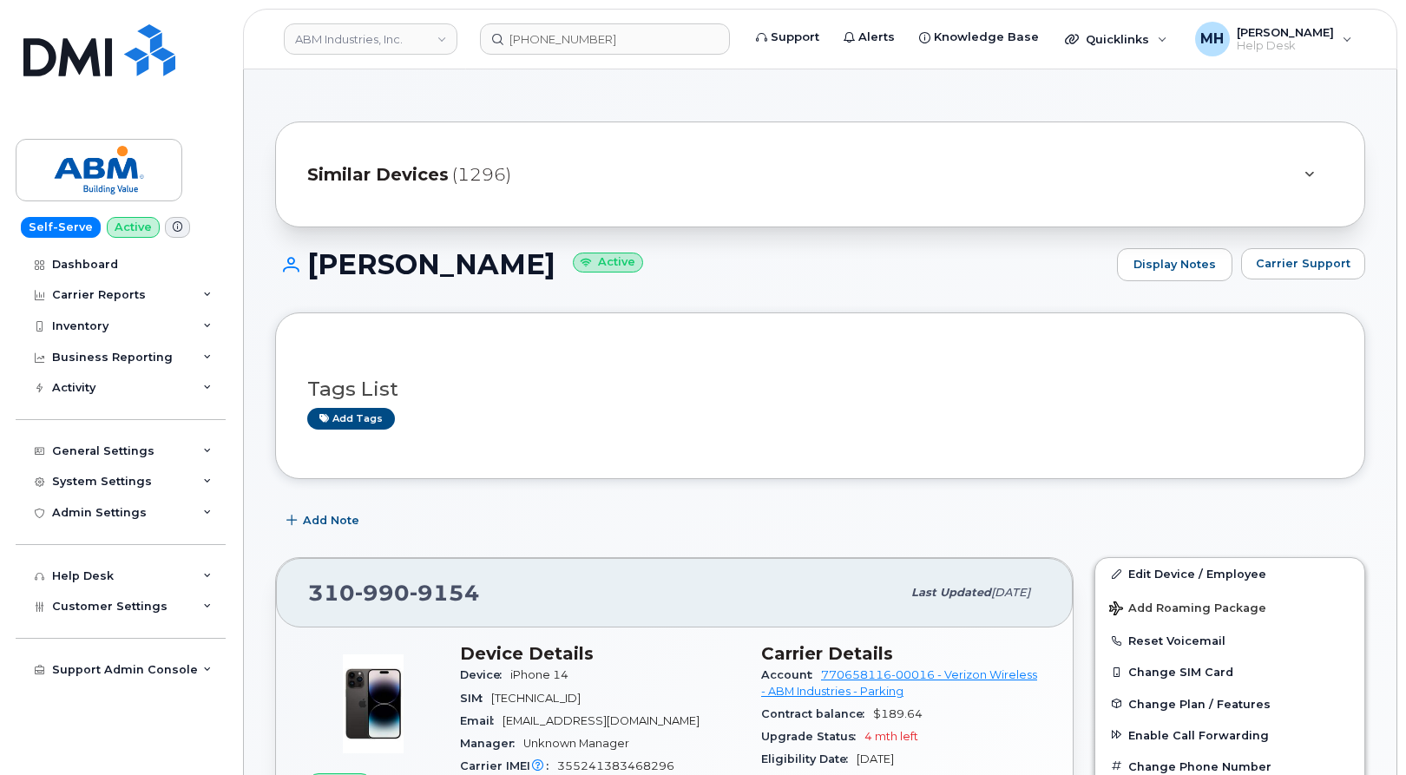 The image size is (1406, 775). What do you see at coordinates (607, 262) in the screenshot?
I see `small: Active` at bounding box center [607, 262].